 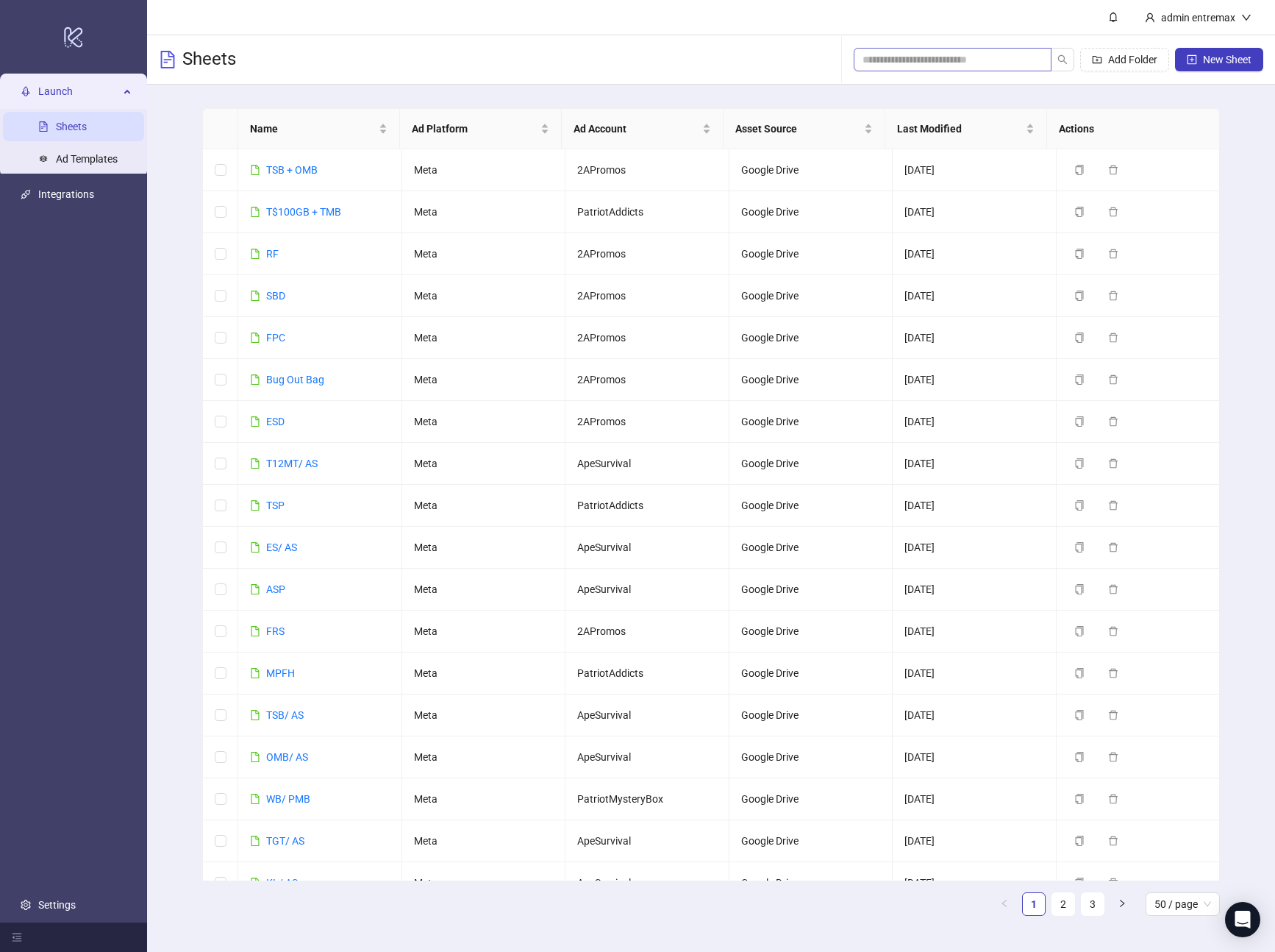 What do you see at coordinates (276, 296) in the screenshot?
I see `a: SBD` at bounding box center [276, 296].